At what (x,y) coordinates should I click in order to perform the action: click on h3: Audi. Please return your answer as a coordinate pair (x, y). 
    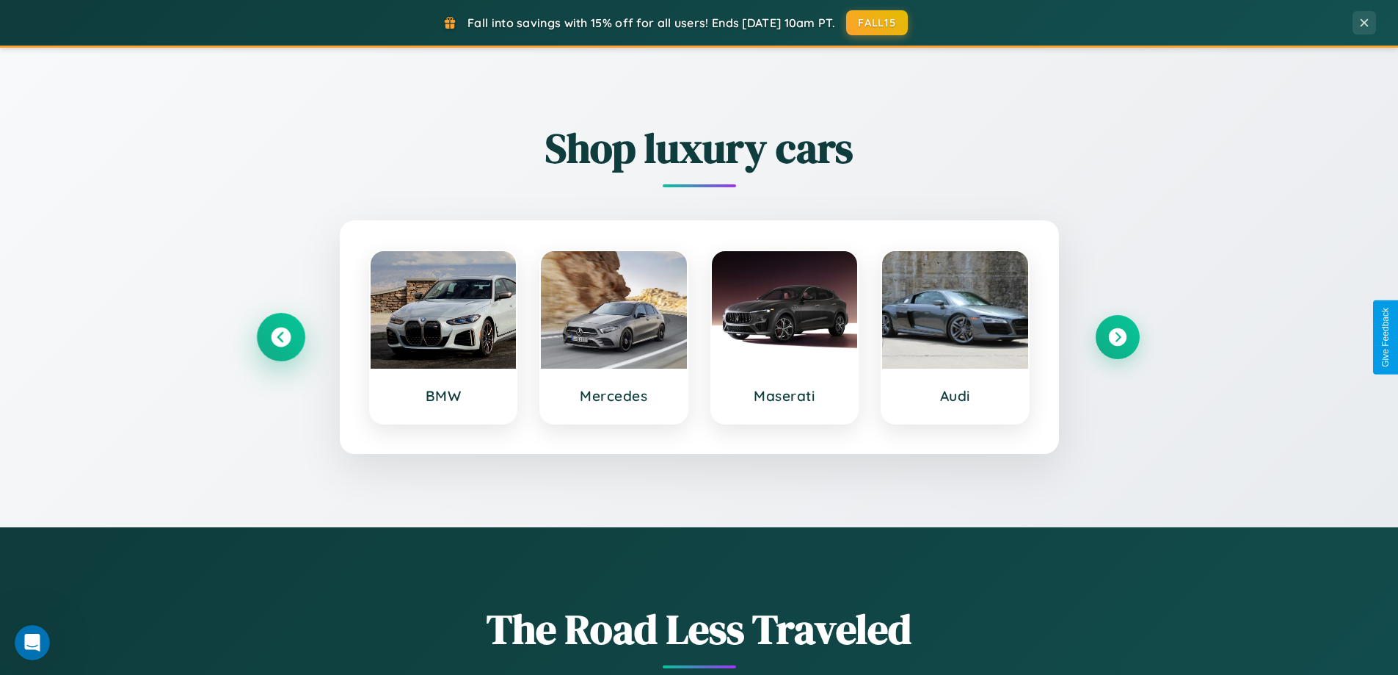
    Looking at the image, I should click on (955, 396).